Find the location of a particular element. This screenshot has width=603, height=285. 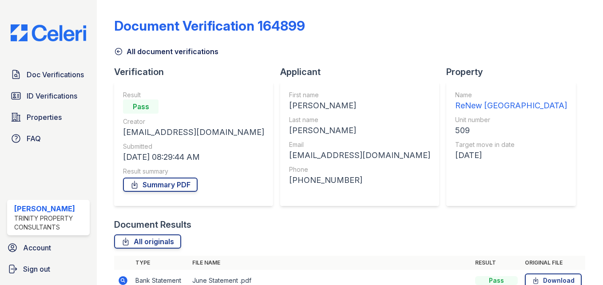

a: FAQ is located at coordinates (48, 138).